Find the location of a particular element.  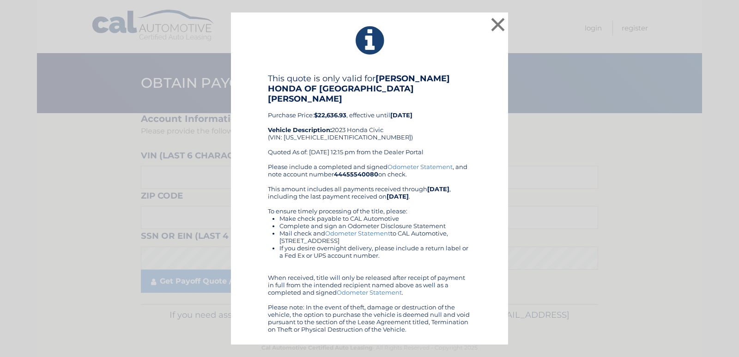

h4: This quote is only valid for is located at coordinates (370, 89).